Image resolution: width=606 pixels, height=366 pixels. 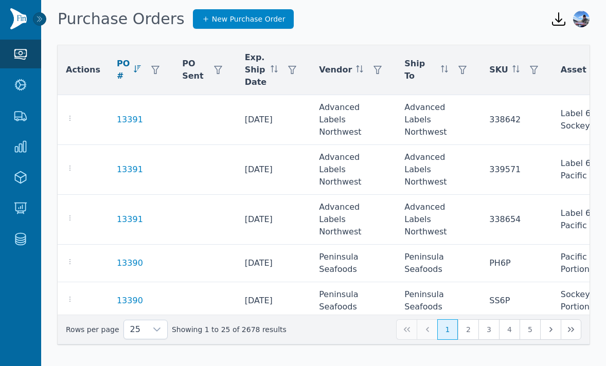 What do you see at coordinates (581, 19) in the screenshot?
I see `img: Garrett McMullen` at bounding box center [581, 19].